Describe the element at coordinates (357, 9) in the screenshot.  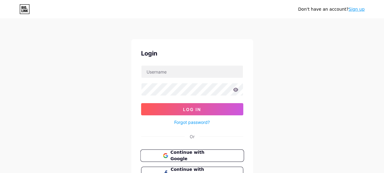
I see `a: Sign up` at that location.